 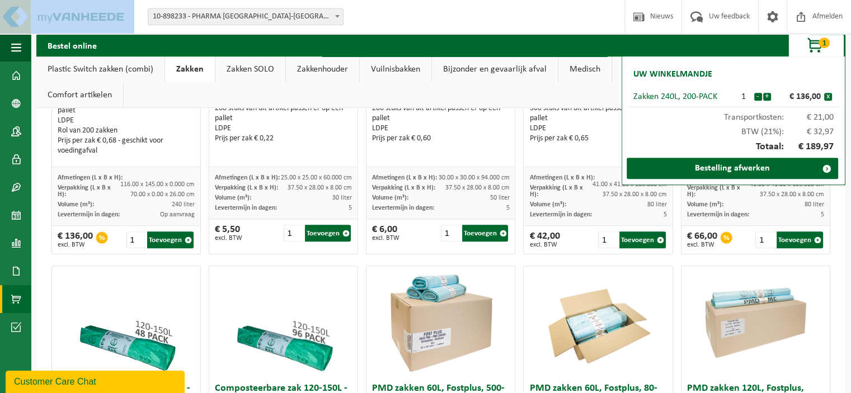 What do you see at coordinates (473, 178) in the screenshot?
I see `span: 30.00 x 30.00 x 94.000 cm` at bounding box center [473, 178].